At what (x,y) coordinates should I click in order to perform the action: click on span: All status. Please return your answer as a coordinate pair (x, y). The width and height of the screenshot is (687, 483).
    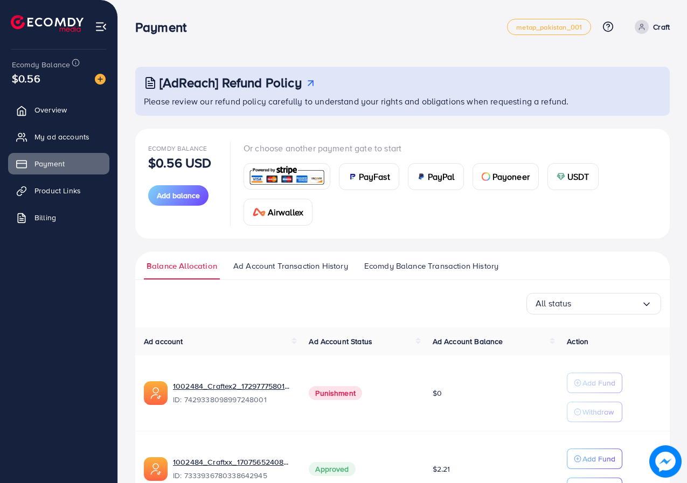
    Looking at the image, I should click on (553, 303).